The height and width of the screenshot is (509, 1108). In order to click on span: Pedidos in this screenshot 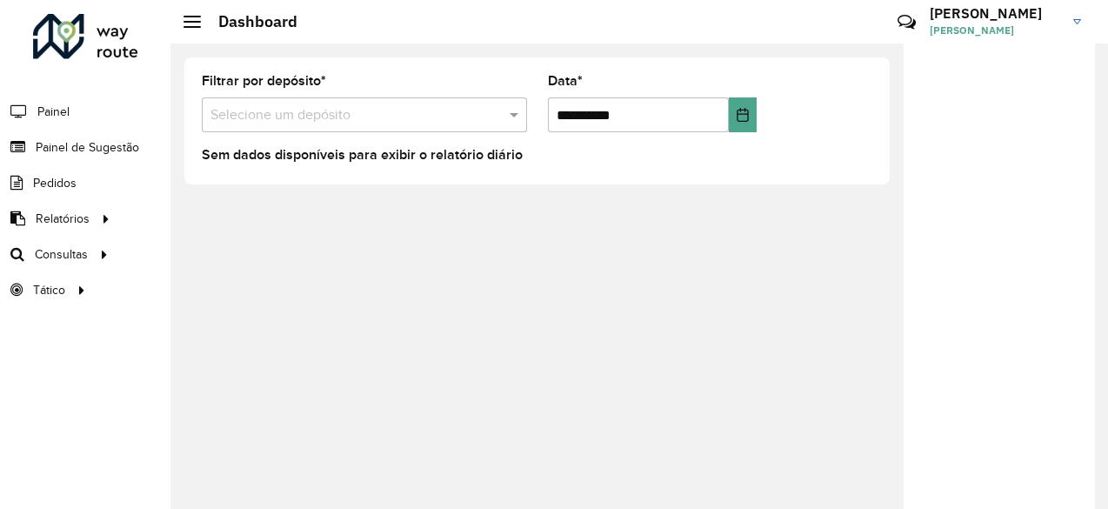, I will do `click(55, 183)`.